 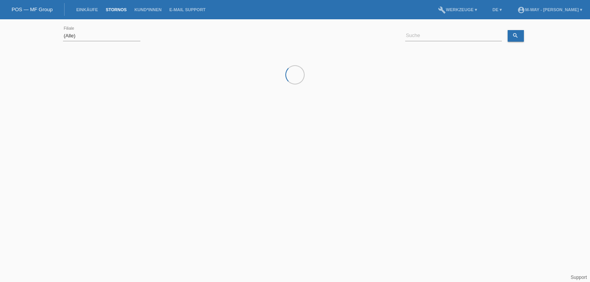 What do you see at coordinates (521, 10) in the screenshot?
I see `i: account_circle` at bounding box center [521, 10].